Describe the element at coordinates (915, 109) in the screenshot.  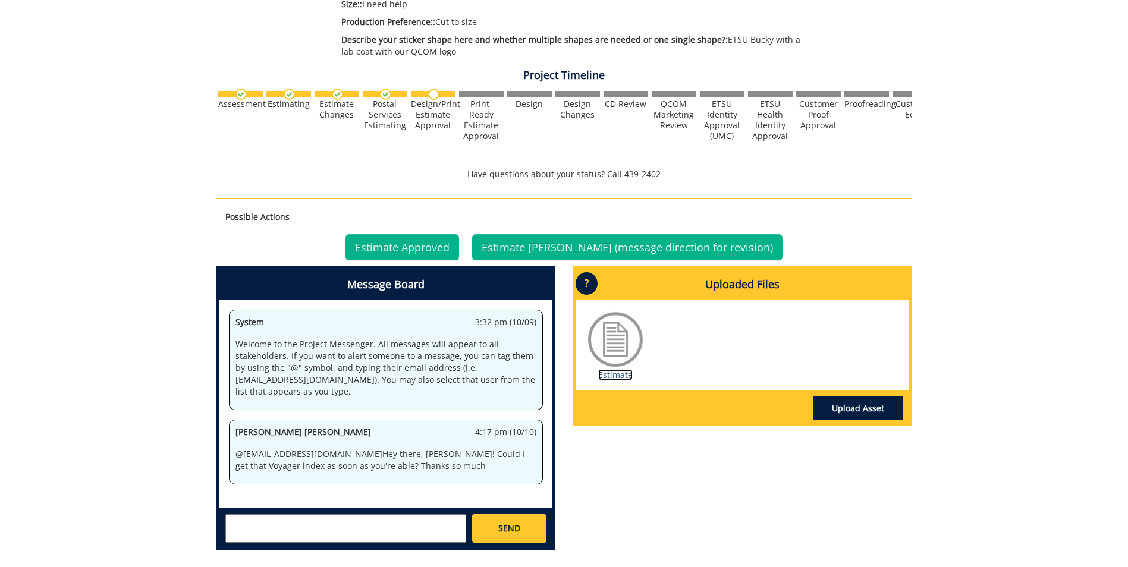
I see `div: Customer Edits` at that location.